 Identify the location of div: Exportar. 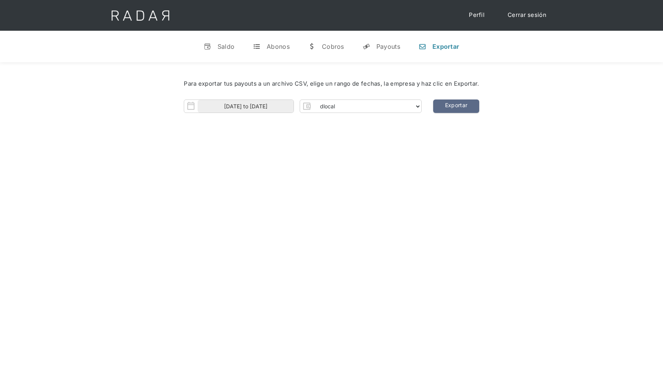
(446, 46).